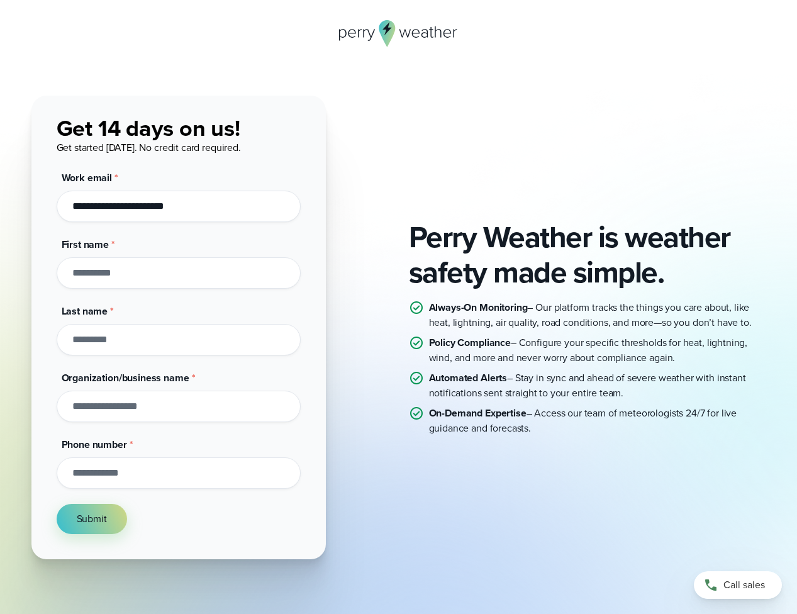  What do you see at coordinates (85, 244) in the screenshot?
I see `span: First name` at bounding box center [85, 244].